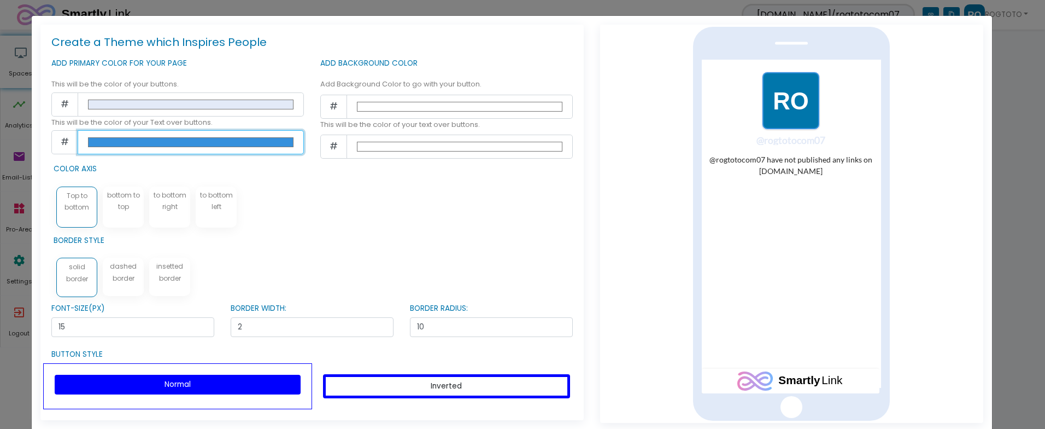 The width and height of the screenshot is (1045, 429). Describe the element at coordinates (133, 308) in the screenshot. I see `h6: FONT-SIZE(PX)` at that location.